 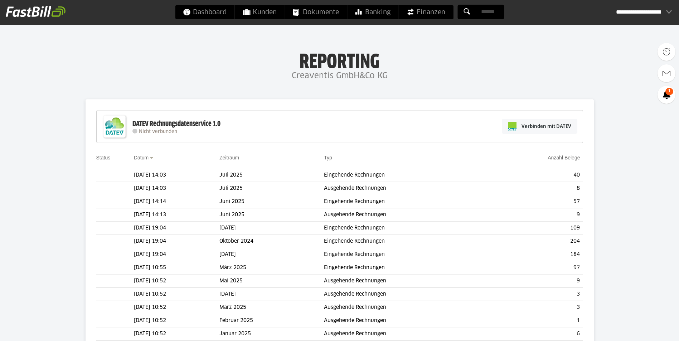 What do you see at coordinates (536, 268) in the screenshot?
I see `td: 97` at bounding box center [536, 268].